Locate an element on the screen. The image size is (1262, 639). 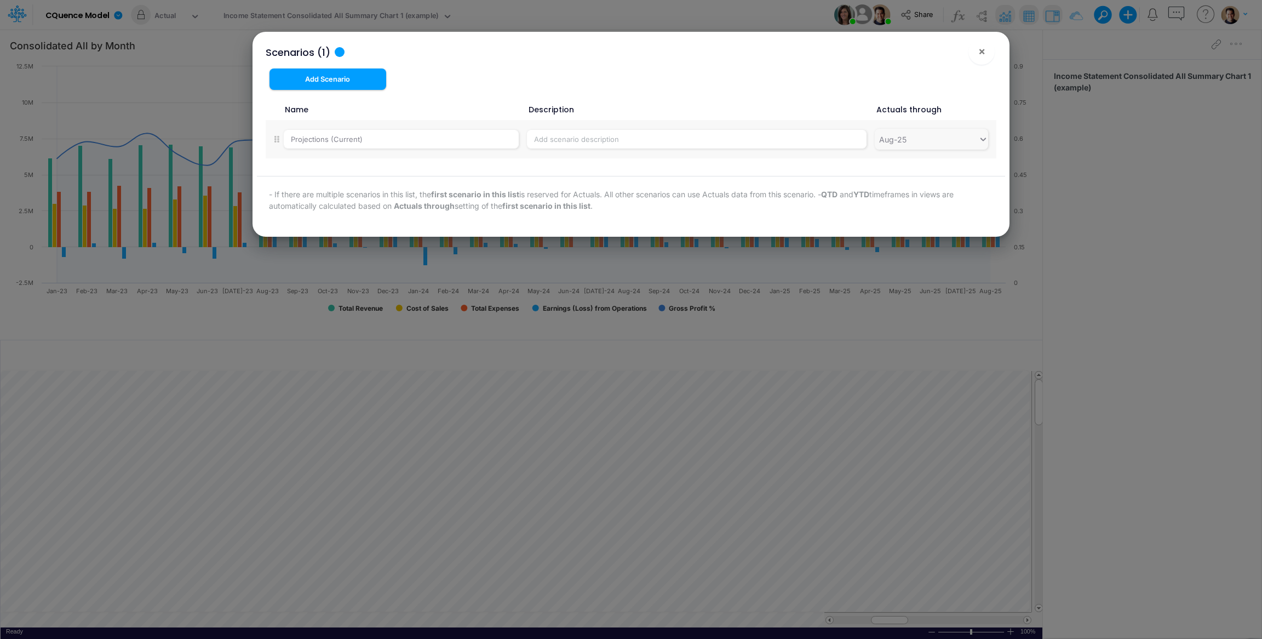
div: Scenarios (1) is located at coordinates (298, 52).